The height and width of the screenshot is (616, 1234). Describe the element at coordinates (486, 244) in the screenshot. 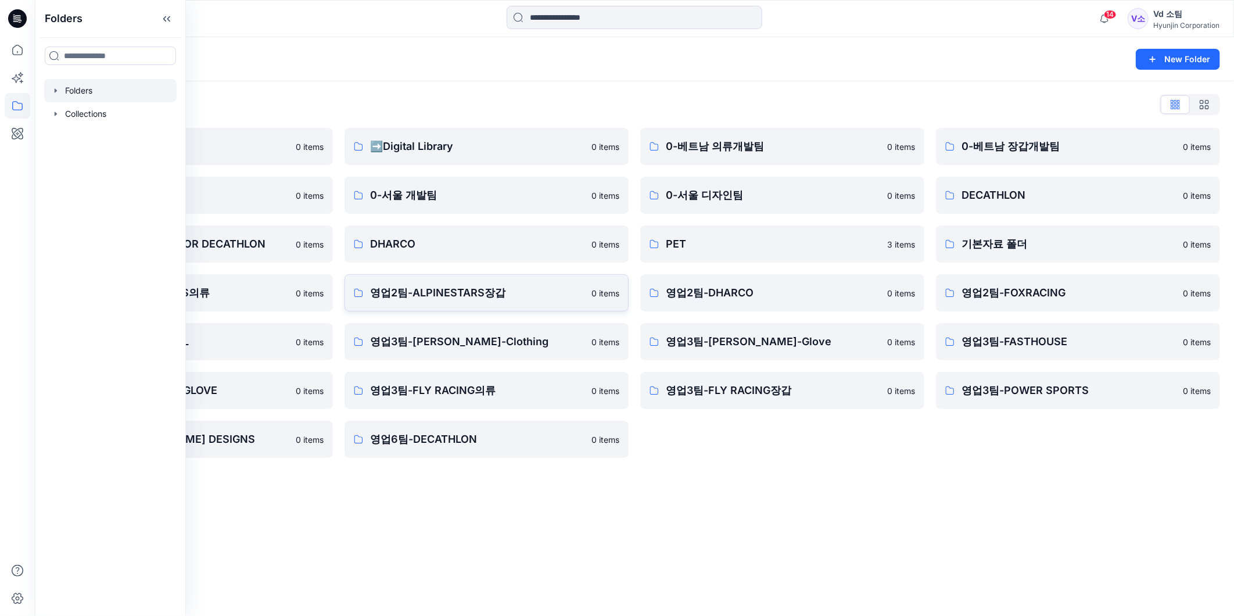

I see `a: DHARCO0 items` at that location.